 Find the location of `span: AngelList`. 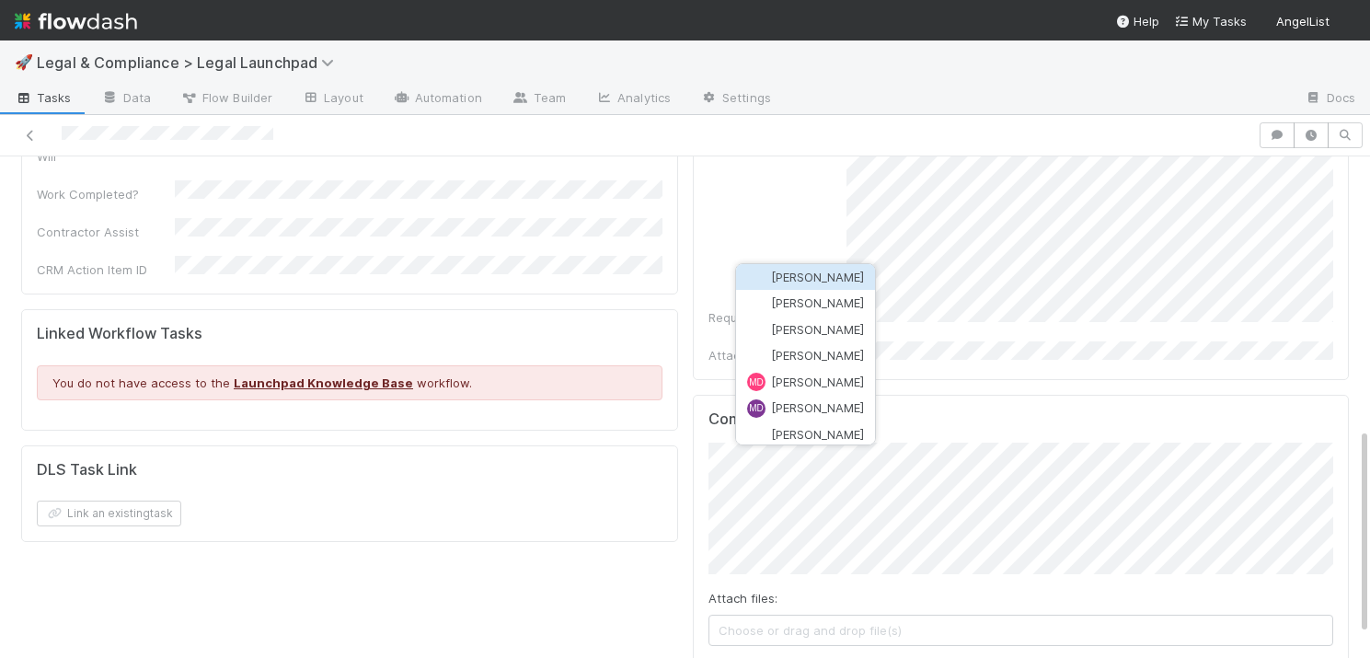

span: AngelList is located at coordinates (1303, 21).